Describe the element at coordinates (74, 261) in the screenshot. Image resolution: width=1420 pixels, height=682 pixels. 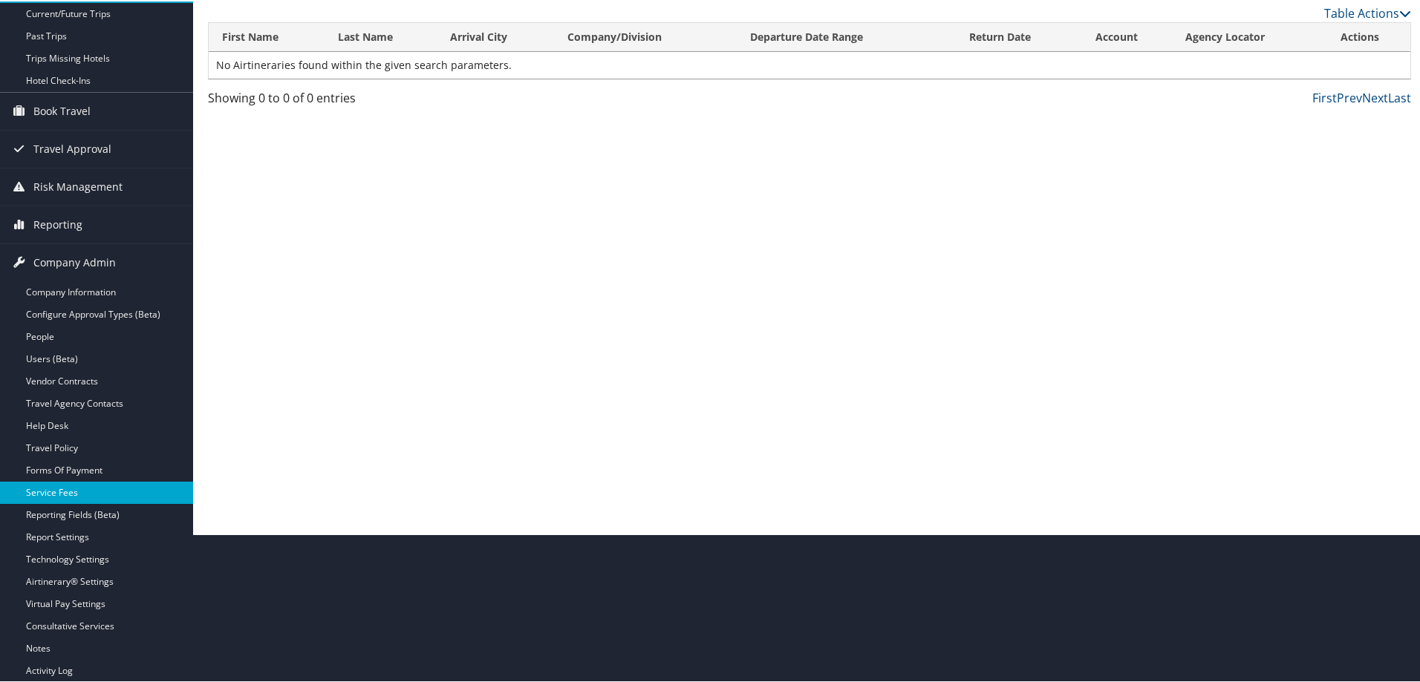
I see `span: Company Admin` at that location.